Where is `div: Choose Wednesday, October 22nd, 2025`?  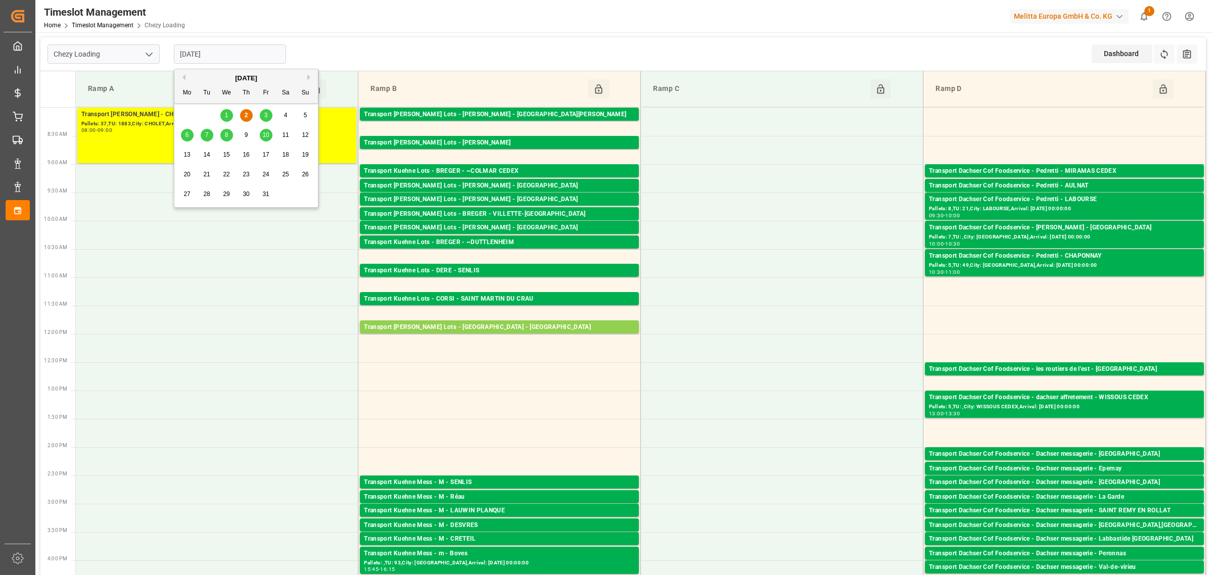
div: Choose Wednesday, October 22nd, 2025 is located at coordinates (227, 174).